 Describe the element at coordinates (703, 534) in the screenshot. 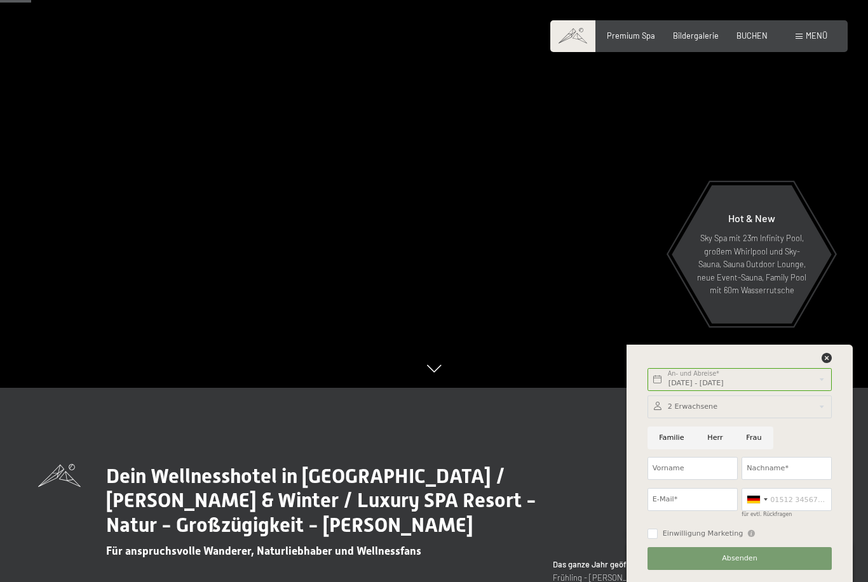

I see `span: Einwilligung Marketing` at that location.